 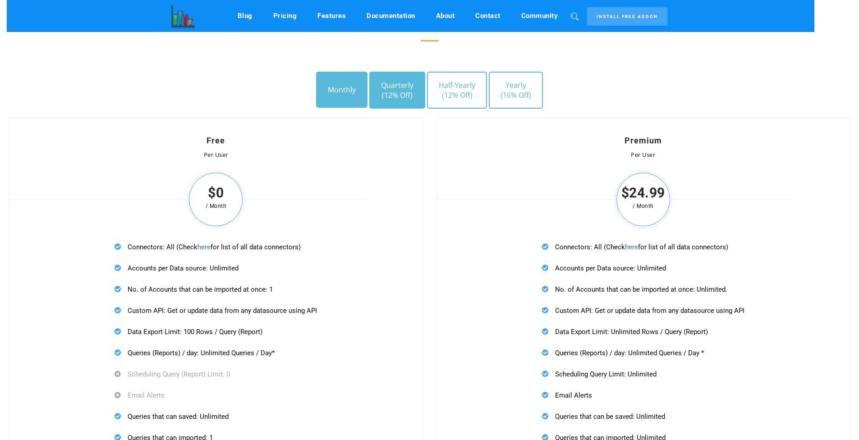 What do you see at coordinates (245, 16) in the screenshot?
I see `a: Blog` at bounding box center [245, 16].